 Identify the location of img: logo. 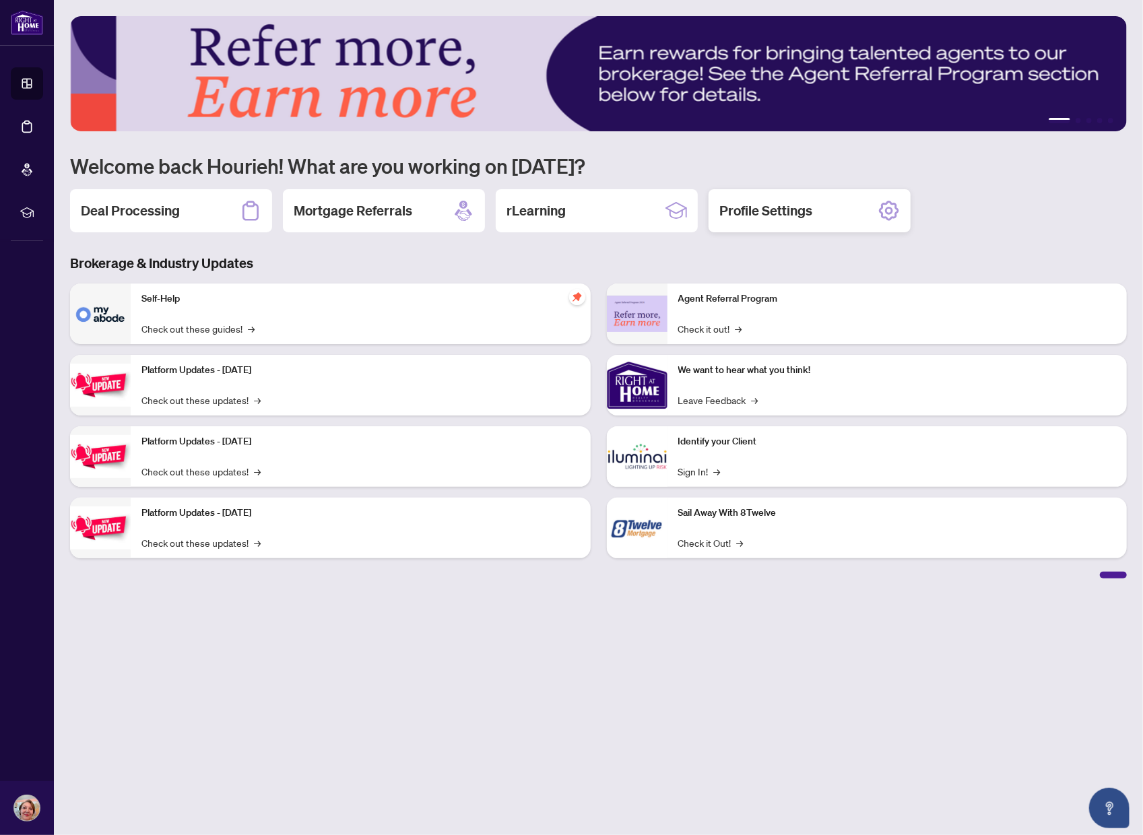
(27, 22).